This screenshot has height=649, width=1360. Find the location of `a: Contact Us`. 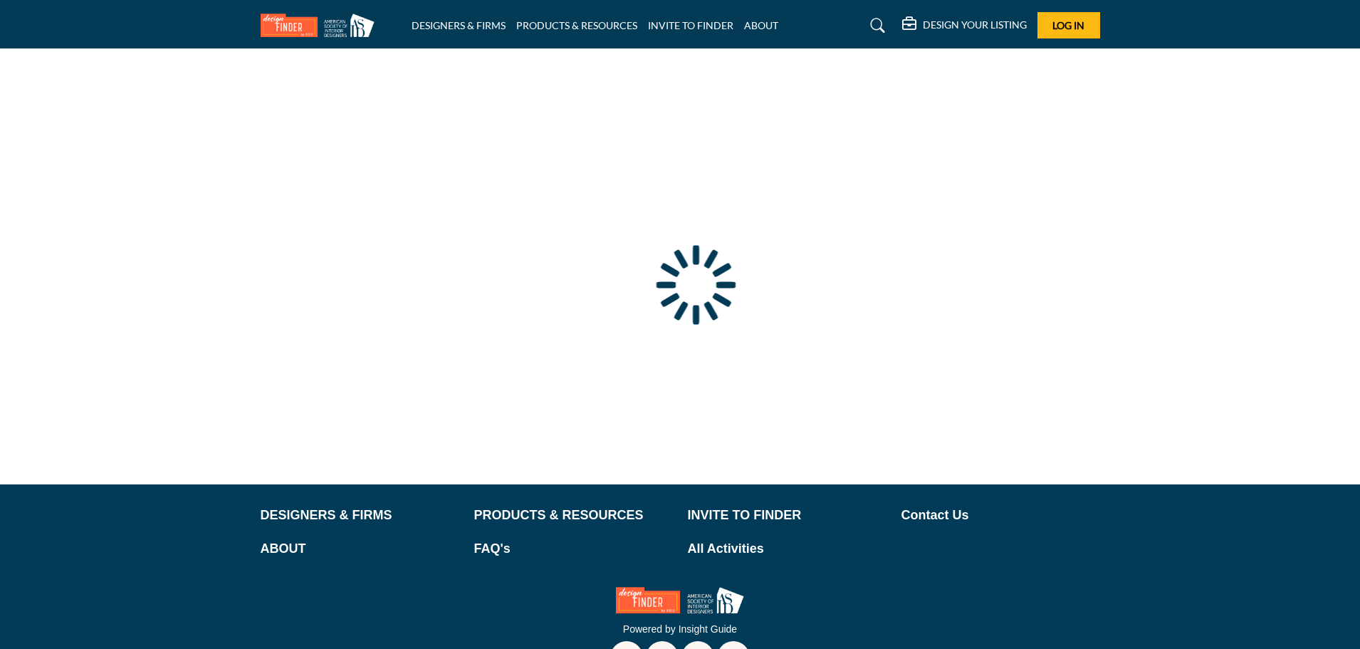

a: Contact Us is located at coordinates (1001, 515).